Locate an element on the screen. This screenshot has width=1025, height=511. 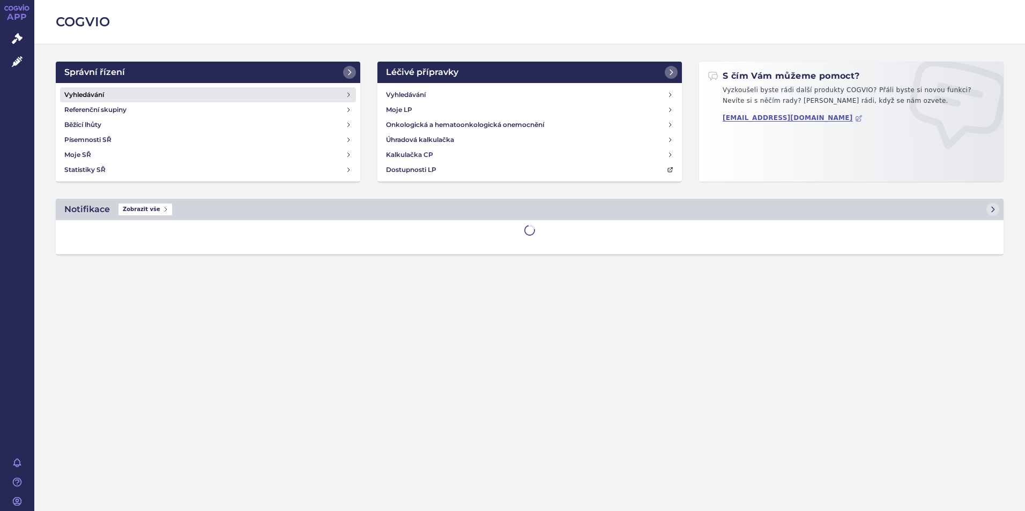
a: Moje SŘ is located at coordinates (208, 155).